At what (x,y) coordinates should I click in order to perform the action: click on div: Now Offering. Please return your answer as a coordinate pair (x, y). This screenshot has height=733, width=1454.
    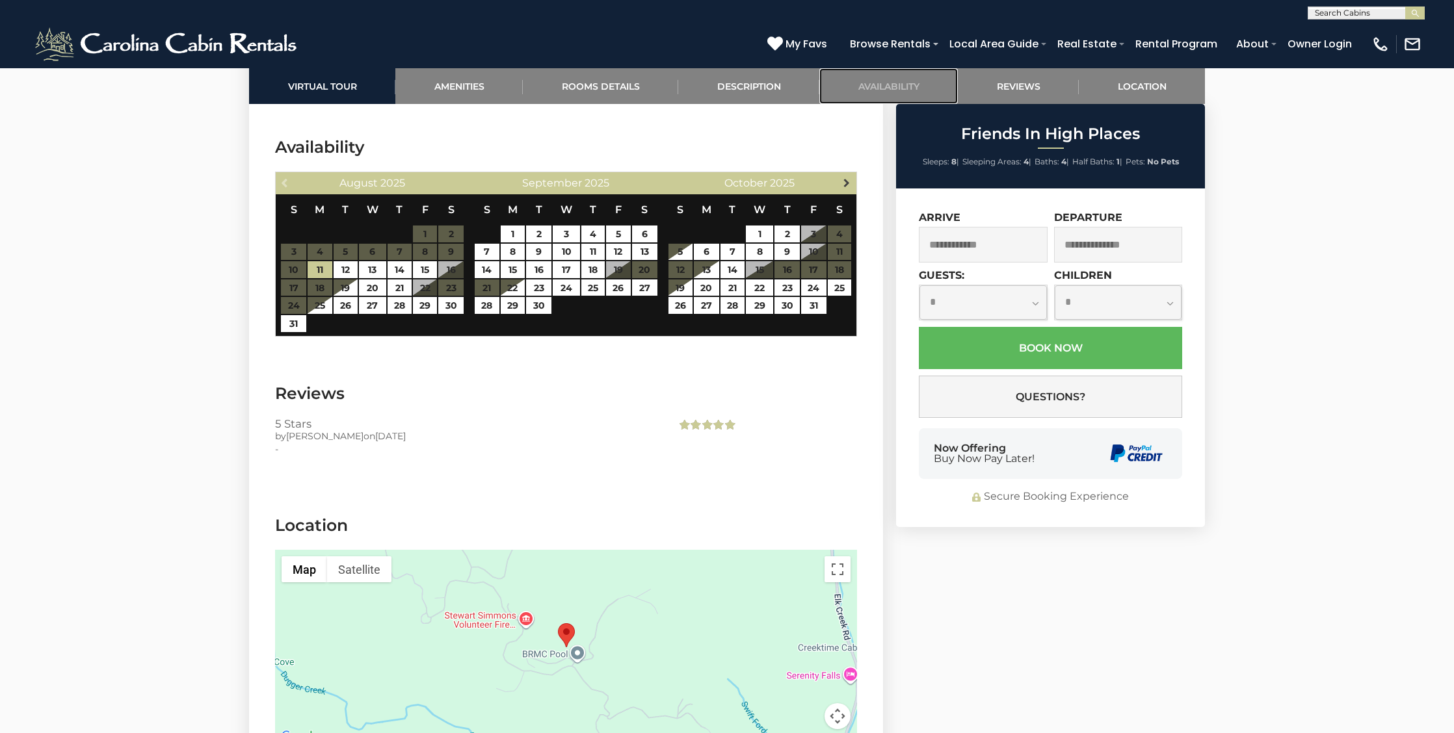
    Looking at the image, I should click on (984, 454).